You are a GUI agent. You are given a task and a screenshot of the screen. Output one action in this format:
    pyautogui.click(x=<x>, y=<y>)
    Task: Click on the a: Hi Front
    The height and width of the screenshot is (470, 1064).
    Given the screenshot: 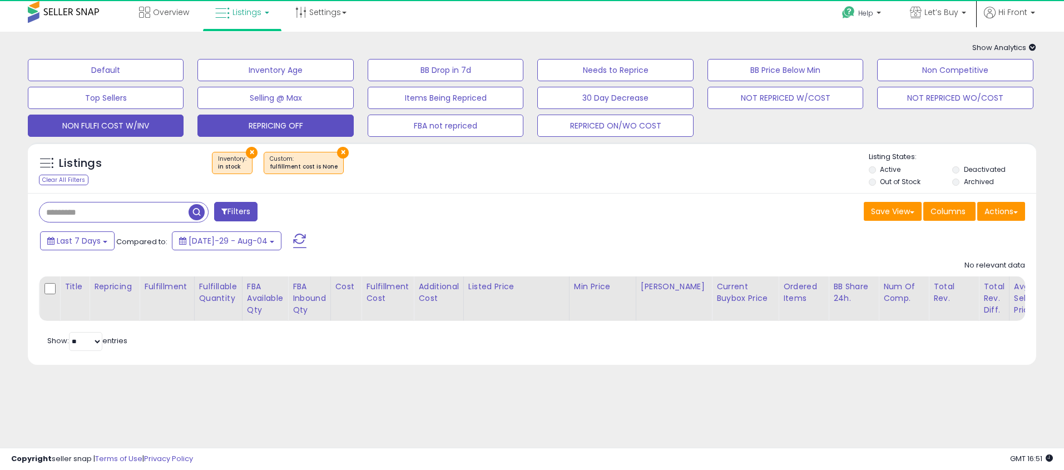 What is the action you would take?
    pyautogui.click(x=1010, y=19)
    